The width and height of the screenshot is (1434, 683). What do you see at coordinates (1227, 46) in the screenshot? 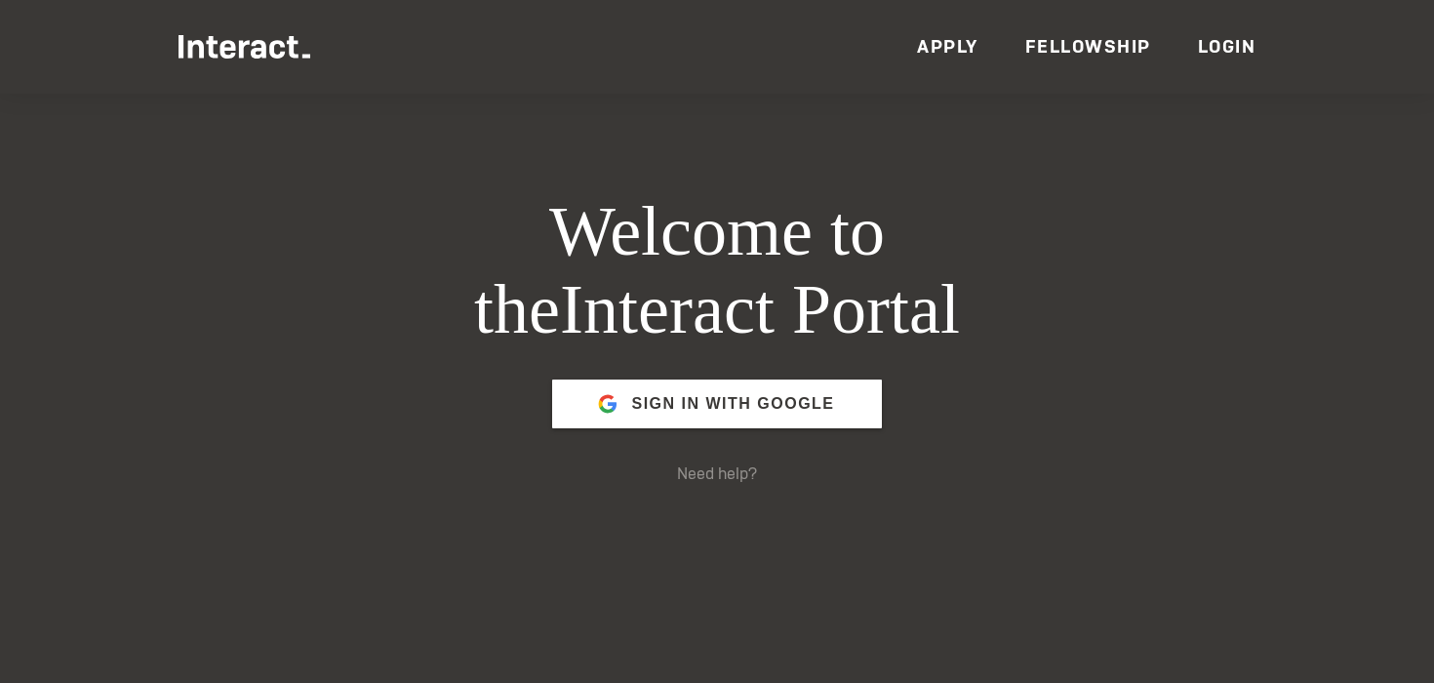
I see `a: Login` at bounding box center [1227, 46].